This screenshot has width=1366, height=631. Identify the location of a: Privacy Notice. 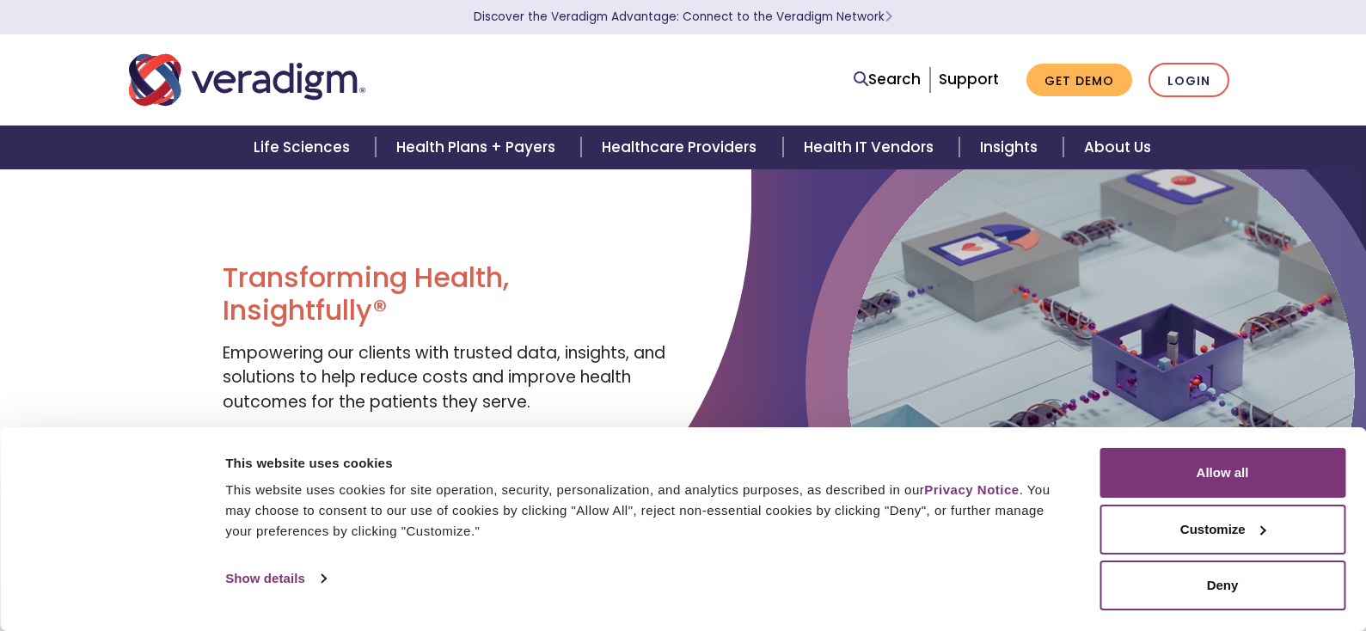
(971, 489).